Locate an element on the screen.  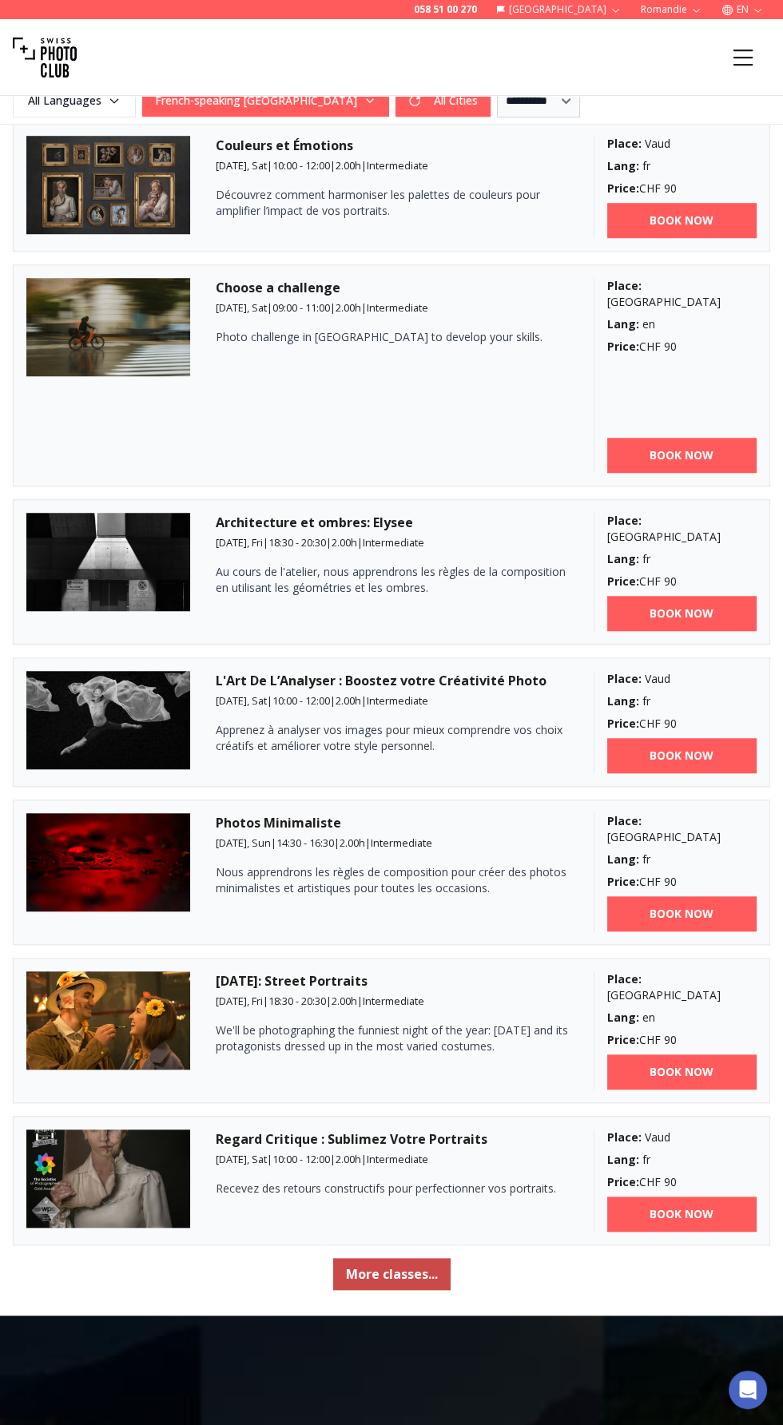
button: All Languages is located at coordinates (74, 101).